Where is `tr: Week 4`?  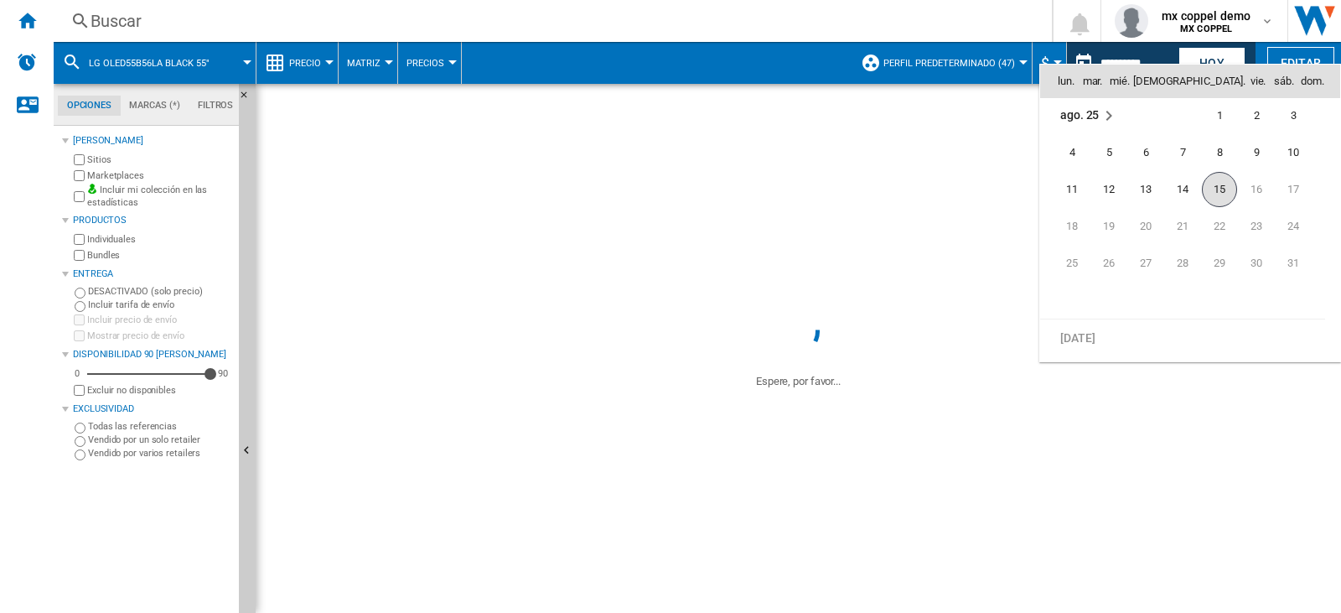
tr: Week 4 is located at coordinates (1183, 226).